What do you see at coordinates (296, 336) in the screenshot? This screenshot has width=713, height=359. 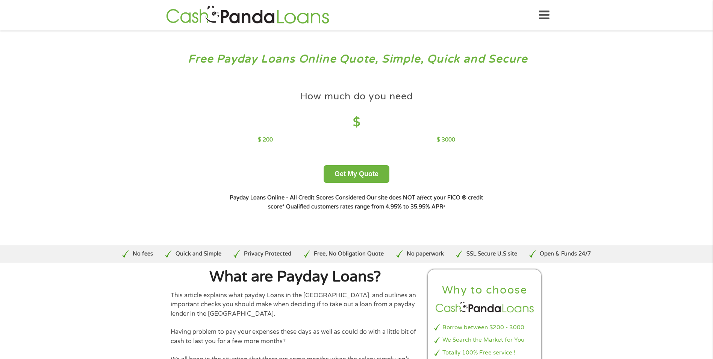 I see `p: Having problem to pay your expenses these days as well as could do with a little bit of cash to l...` at bounding box center [296, 336].